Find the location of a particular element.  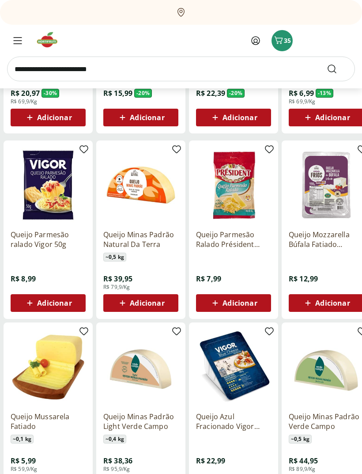

p: Queijo Minas Padrão Natural Da Terra is located at coordinates (141, 240).